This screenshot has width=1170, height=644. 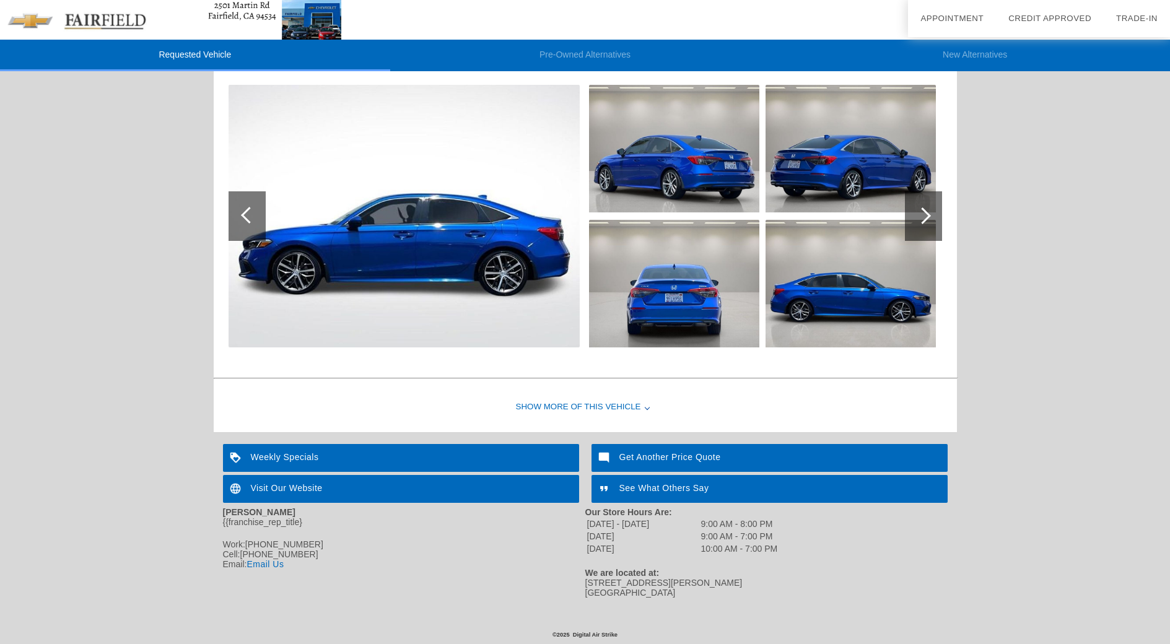 What do you see at coordinates (769, 458) in the screenshot?
I see `div: Get Another Price Quote` at bounding box center [769, 458].